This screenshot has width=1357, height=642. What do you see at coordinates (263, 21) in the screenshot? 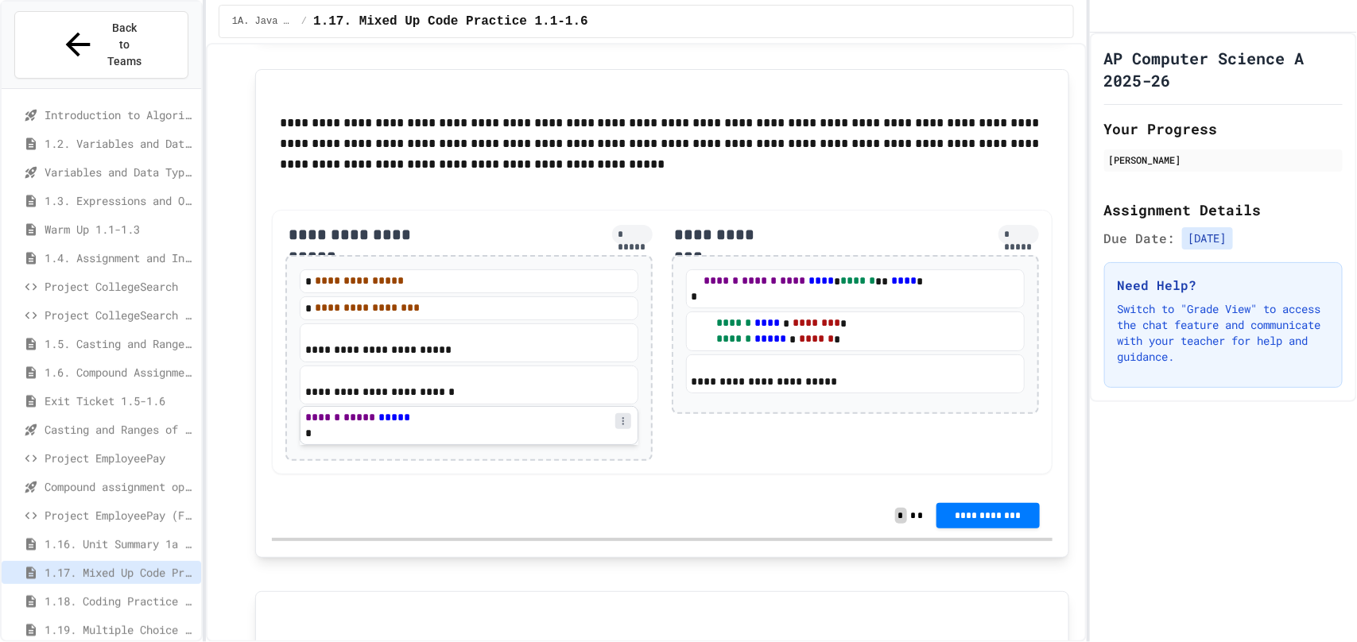
I see `span: 1A. Java Basics` at bounding box center [263, 21].